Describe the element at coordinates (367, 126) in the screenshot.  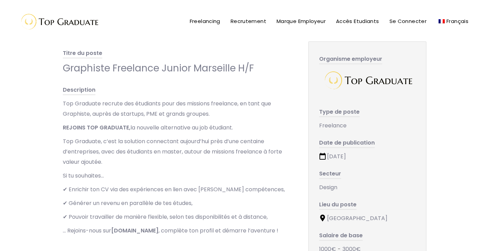
I see `div: Freelance` at that location.